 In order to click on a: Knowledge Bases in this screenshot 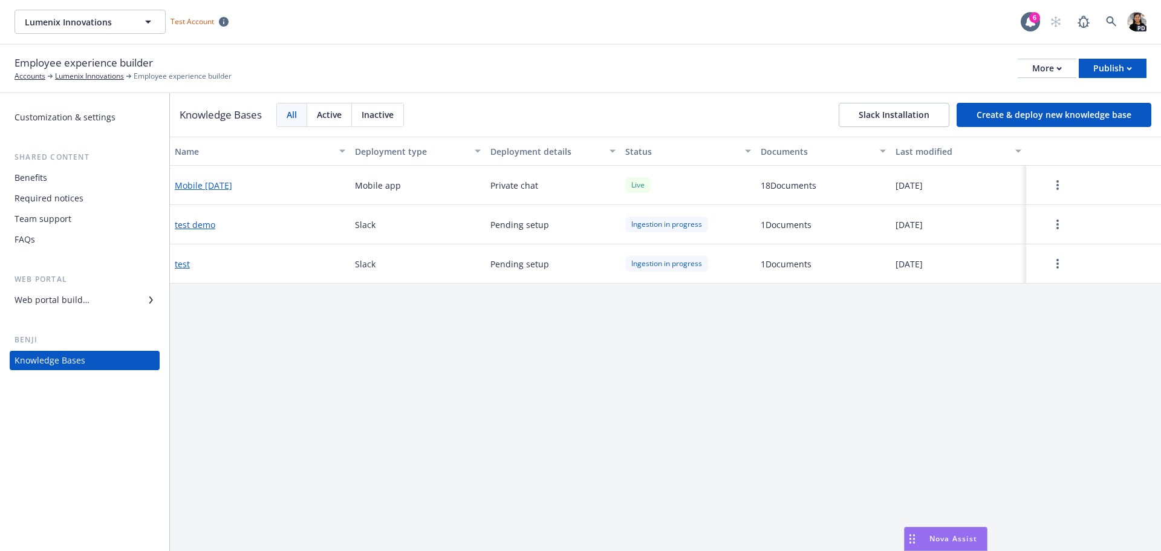, I will do `click(85, 360)`.